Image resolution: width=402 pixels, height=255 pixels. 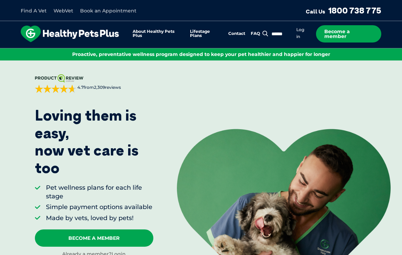 What do you see at coordinates (94, 84) in the screenshot?
I see `a: 4.7from2,309reviews` at bounding box center [94, 84].